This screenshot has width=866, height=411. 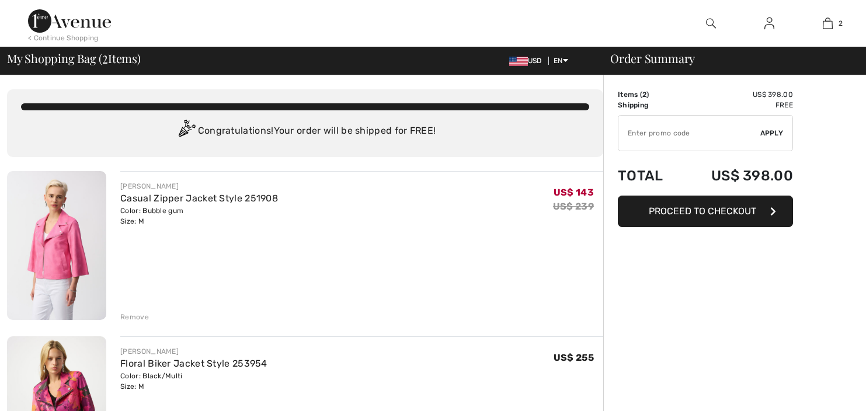 What do you see at coordinates (828, 23) in the screenshot?
I see `a: 2` at bounding box center [828, 23].